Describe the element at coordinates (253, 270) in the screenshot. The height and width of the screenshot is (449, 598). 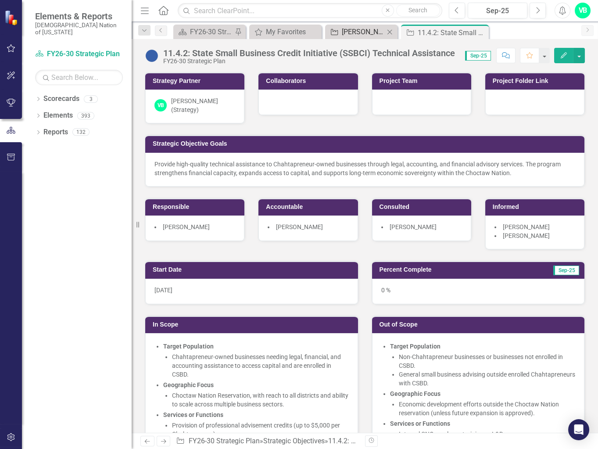
I see `h3: Start Date` at that location.